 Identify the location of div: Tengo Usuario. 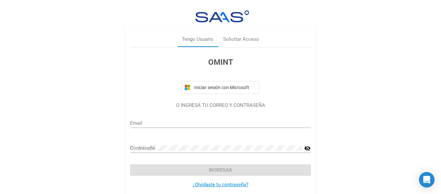
(197, 39).